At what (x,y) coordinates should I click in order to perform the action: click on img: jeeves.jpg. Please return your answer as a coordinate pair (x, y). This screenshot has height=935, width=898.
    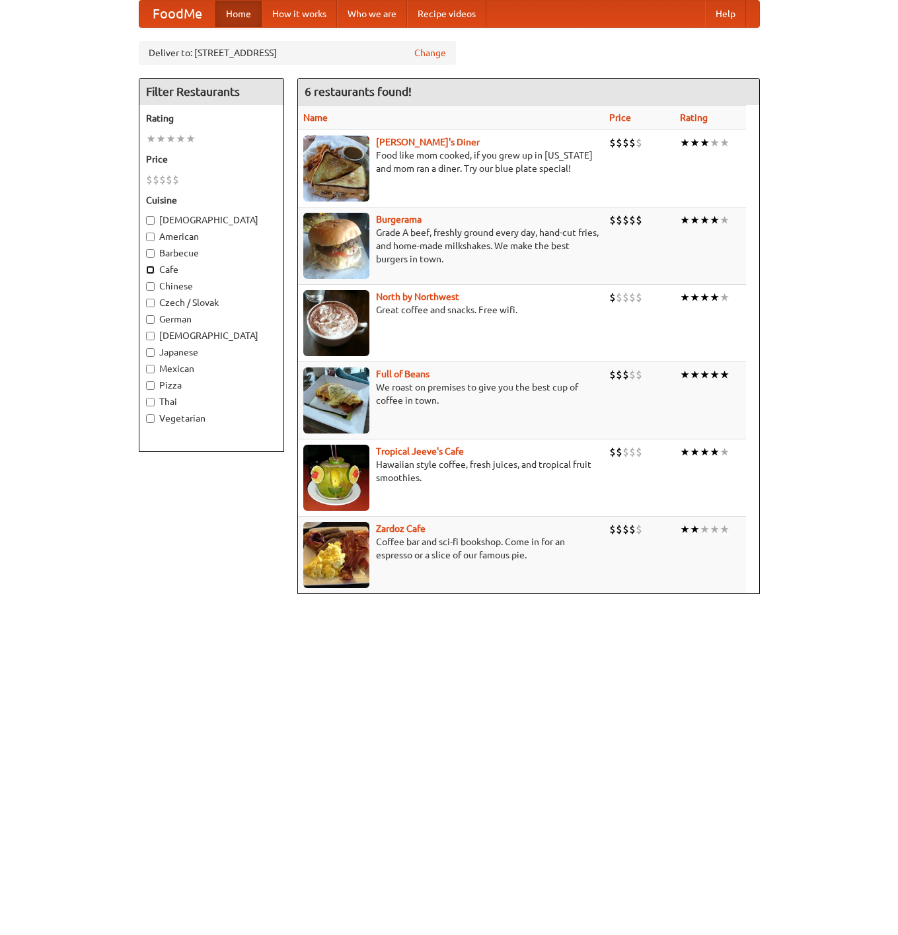
    Looking at the image, I should click on (336, 478).